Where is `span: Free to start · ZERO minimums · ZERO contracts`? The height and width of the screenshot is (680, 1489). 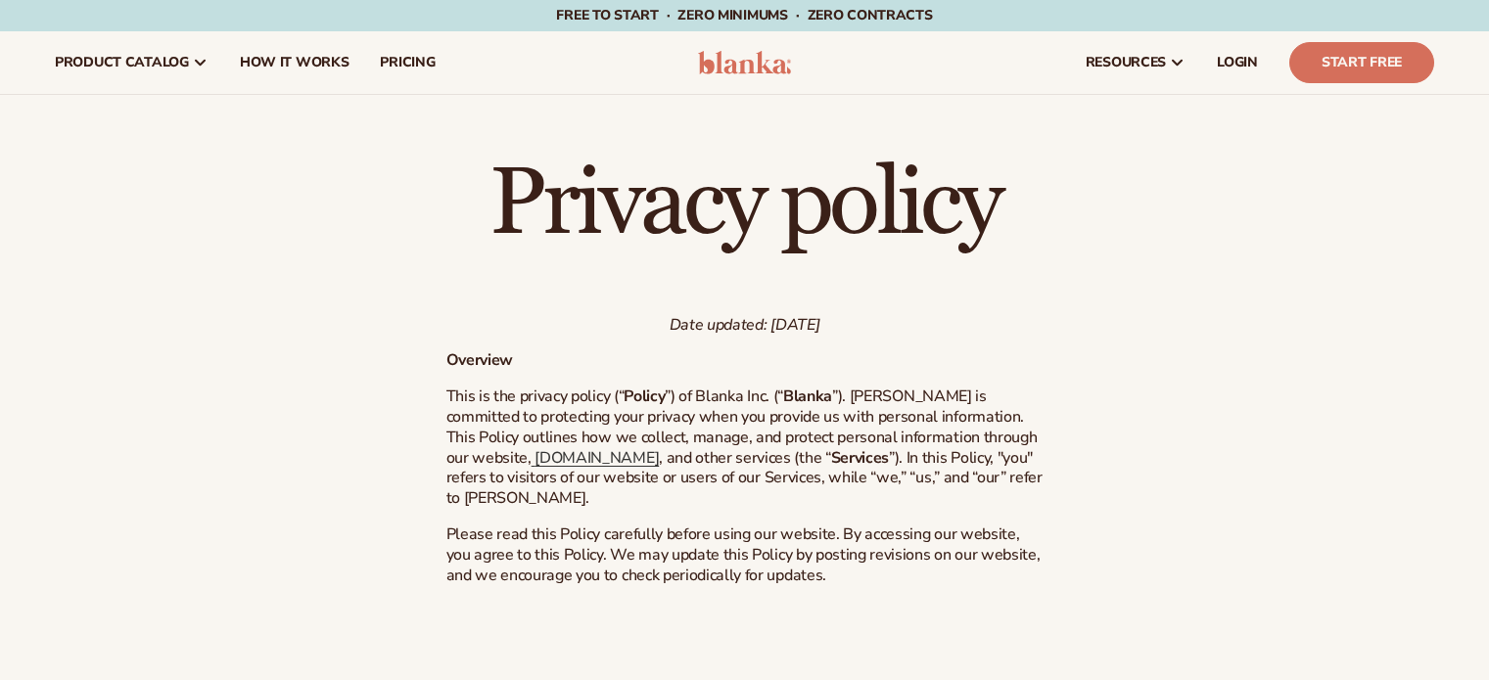 span: Free to start · ZERO minimums · ZERO contracts is located at coordinates (744, 15).